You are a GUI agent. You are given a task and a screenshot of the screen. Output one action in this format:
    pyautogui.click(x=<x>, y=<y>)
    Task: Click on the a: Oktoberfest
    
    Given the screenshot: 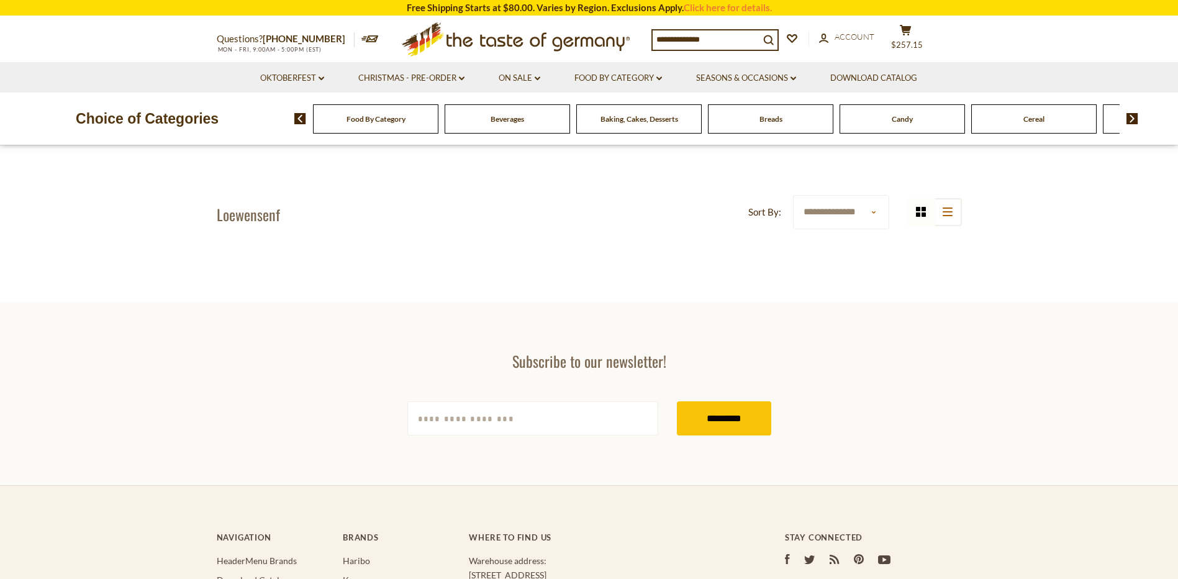 What is the action you would take?
    pyautogui.click(x=292, y=78)
    